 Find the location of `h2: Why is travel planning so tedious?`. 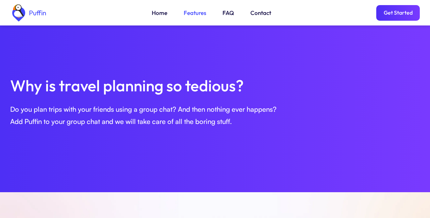

h2: Why is travel planning so tedious? is located at coordinates (215, 86).